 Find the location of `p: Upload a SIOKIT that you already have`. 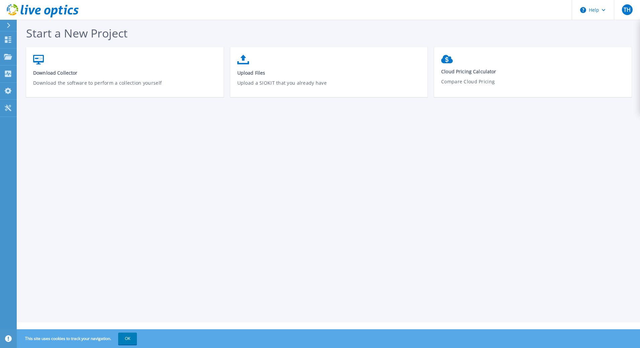

p: Upload a SIOKIT that you already have is located at coordinates (329, 87).